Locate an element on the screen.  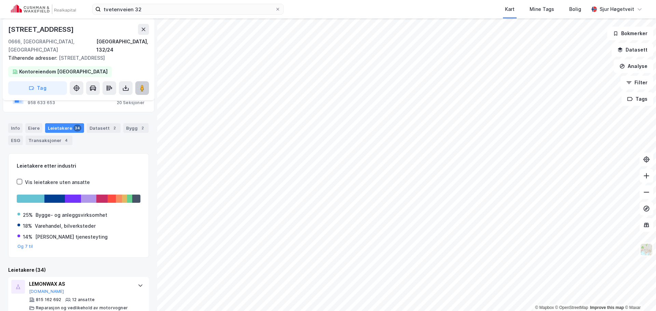
button: Analyse is located at coordinates (633, 66).